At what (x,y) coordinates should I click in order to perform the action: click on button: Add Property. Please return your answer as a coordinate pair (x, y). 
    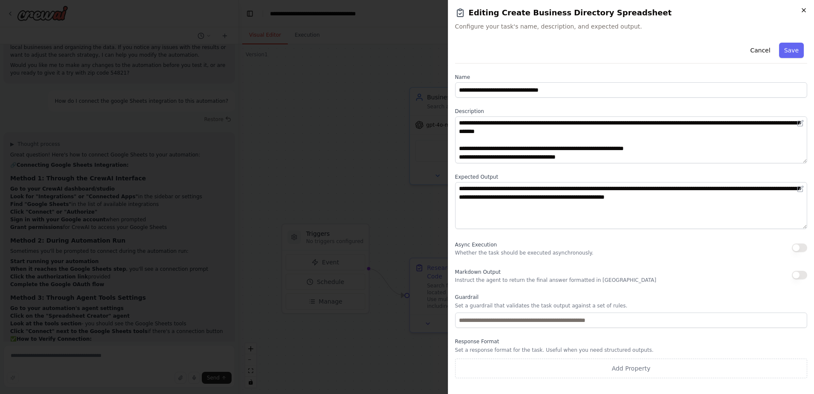
    Looking at the image, I should click on (631, 368).